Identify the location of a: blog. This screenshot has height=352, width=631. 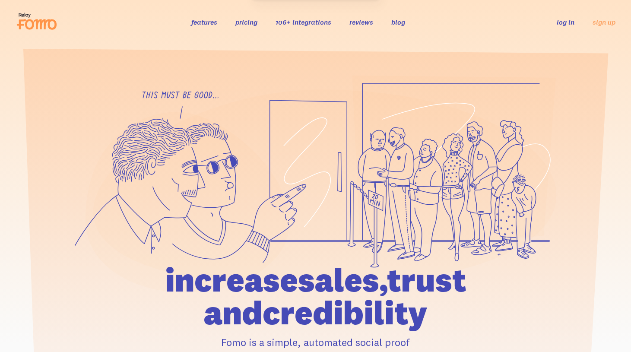
(398, 22).